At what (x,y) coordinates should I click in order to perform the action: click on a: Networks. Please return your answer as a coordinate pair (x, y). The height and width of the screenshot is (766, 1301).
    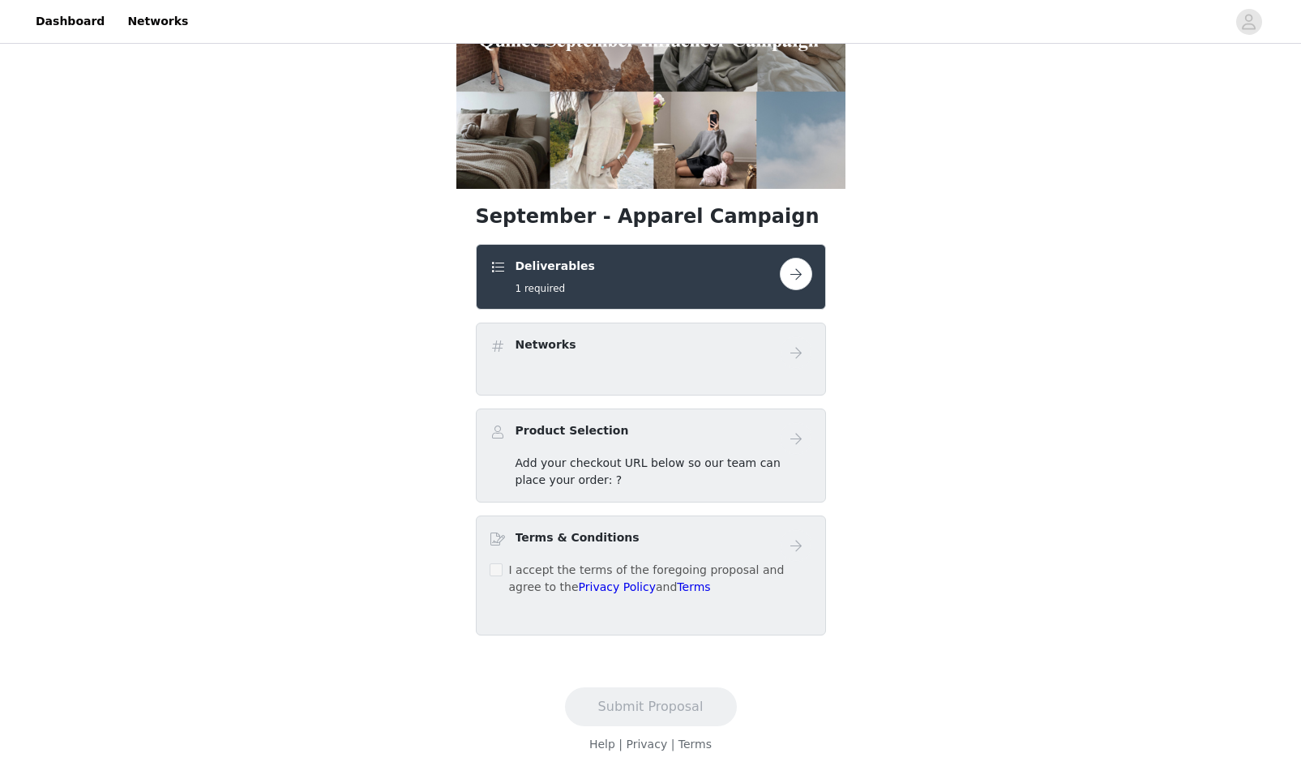
    Looking at the image, I should click on (157, 21).